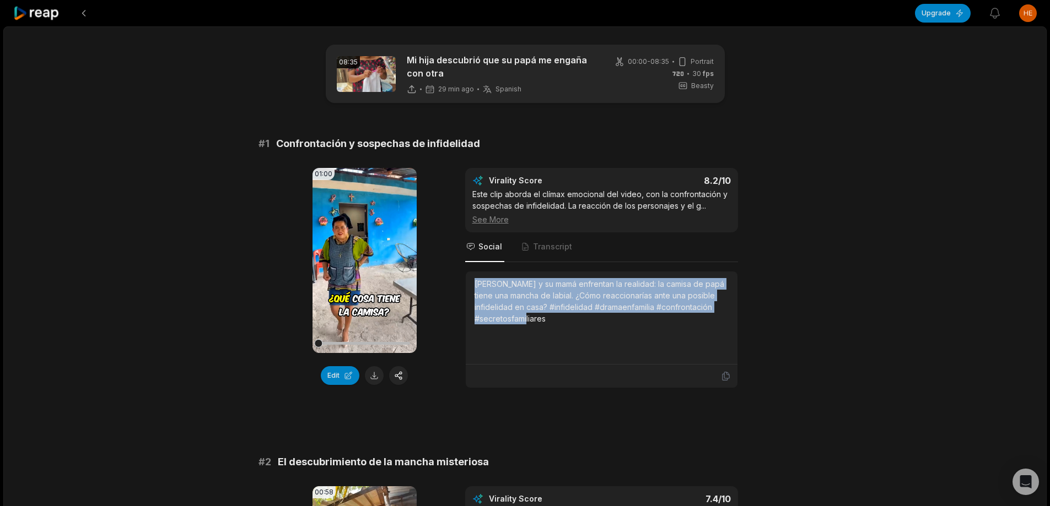 The width and height of the screenshot is (1050, 506). I want to click on button: Upgrade, so click(942, 13).